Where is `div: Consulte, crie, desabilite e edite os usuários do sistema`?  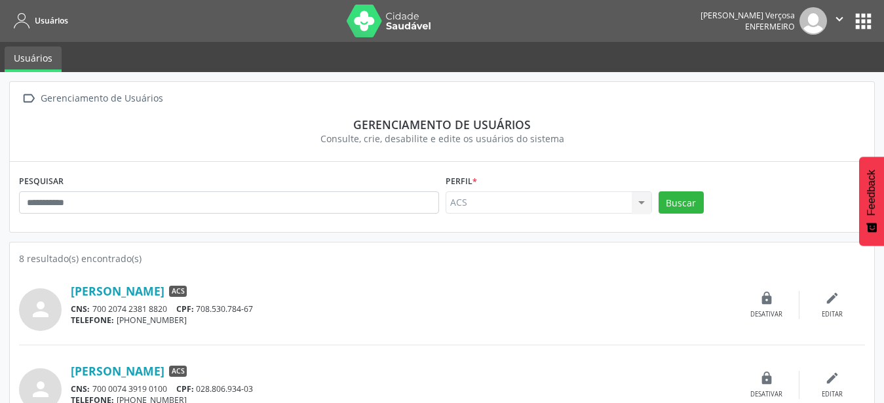
div: Consulte, crie, desabilite e edite os usuários do sistema is located at coordinates (442, 138).